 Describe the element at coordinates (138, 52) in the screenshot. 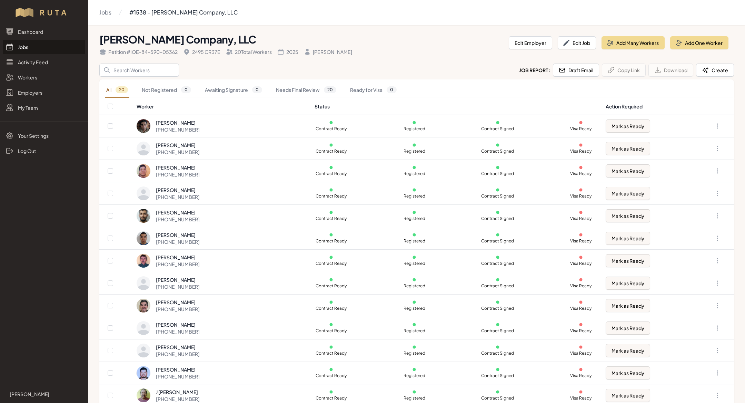

I see `div: Petition # IOE-84-590-05362` at that location.